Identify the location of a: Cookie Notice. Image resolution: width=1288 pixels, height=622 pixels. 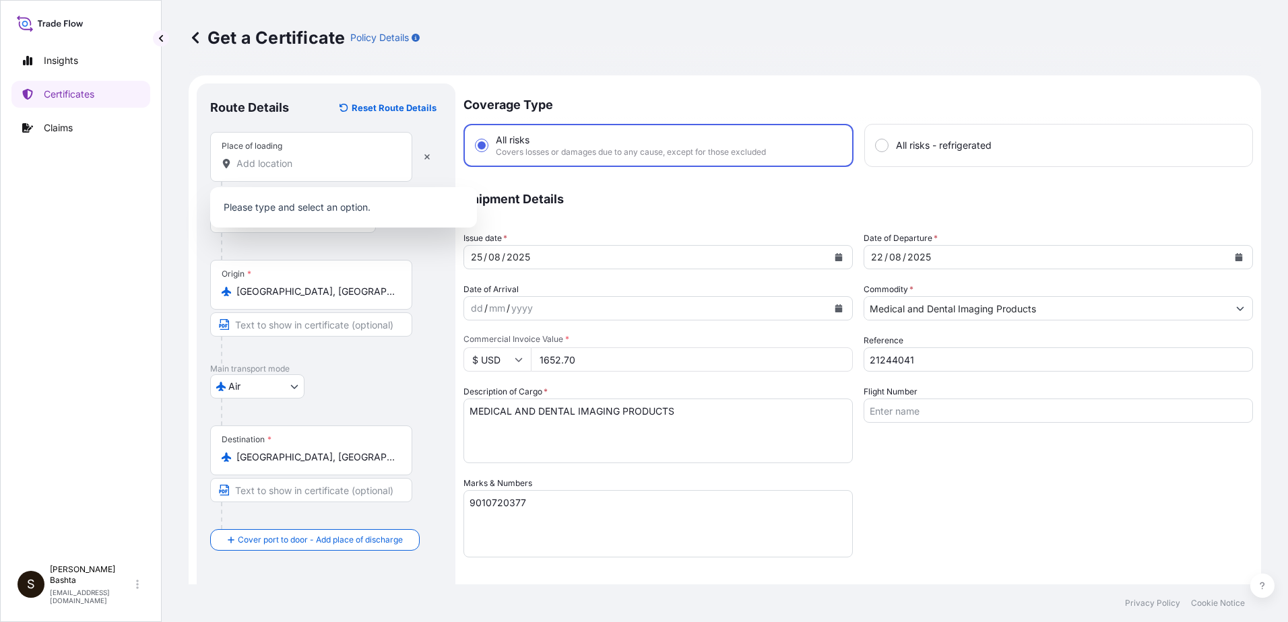
(1218, 604).